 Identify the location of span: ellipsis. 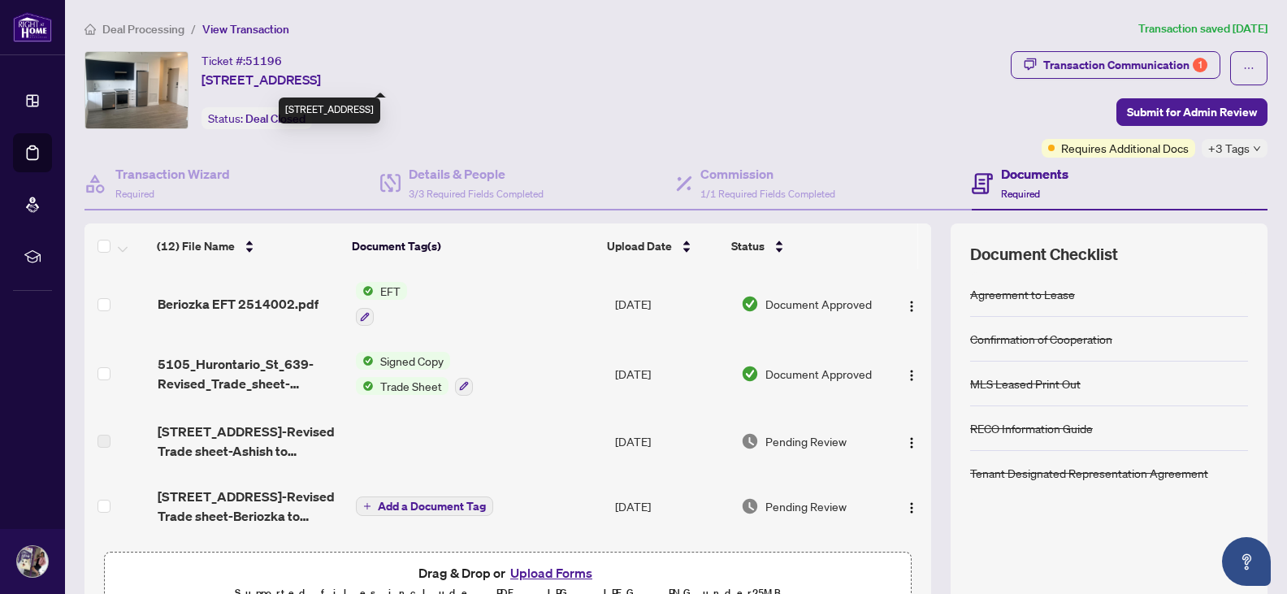
(1249, 68).